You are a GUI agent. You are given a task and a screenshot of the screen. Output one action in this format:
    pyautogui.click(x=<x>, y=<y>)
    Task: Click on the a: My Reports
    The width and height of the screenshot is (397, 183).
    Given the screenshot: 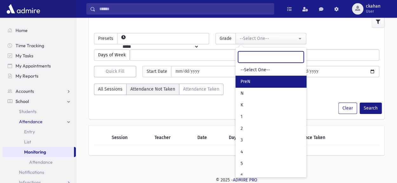 What is the action you would take?
    pyautogui.click(x=39, y=76)
    